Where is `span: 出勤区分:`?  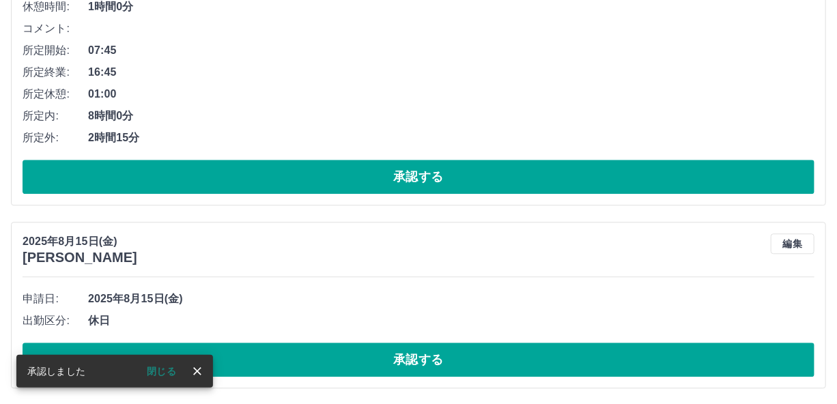
span: 出勤区分: is located at coordinates (55, 321).